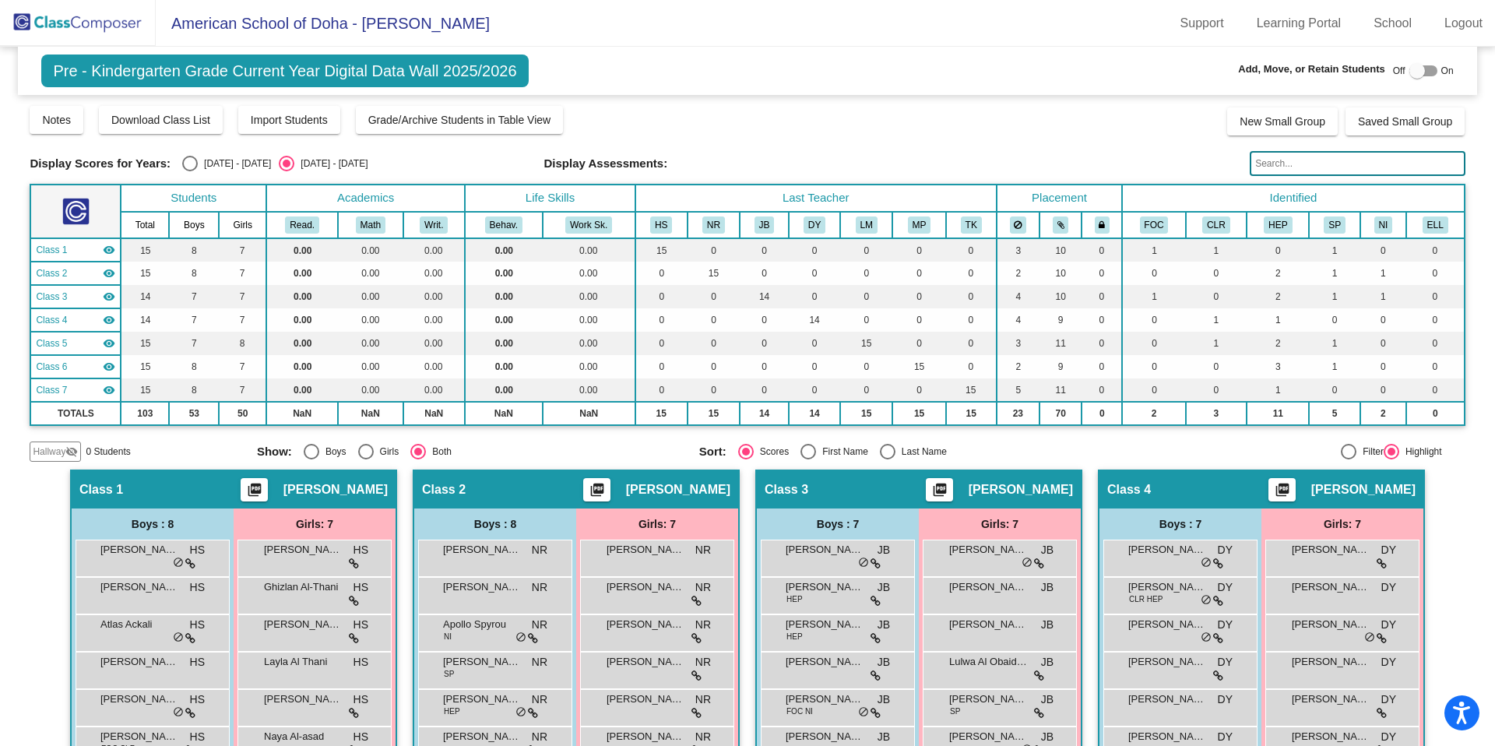 The width and height of the screenshot is (1495, 746). What do you see at coordinates (714, 225) in the screenshot?
I see `th: Natalia Robbins` at bounding box center [714, 225].